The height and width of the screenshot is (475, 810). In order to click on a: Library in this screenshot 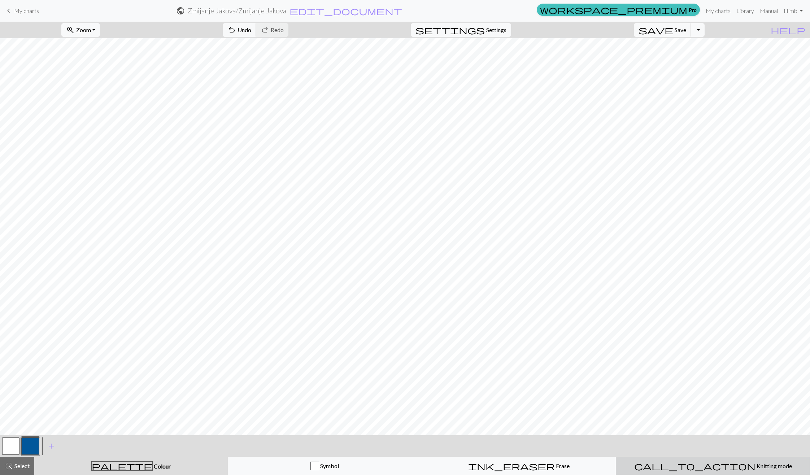, I will do `click(745, 11)`.